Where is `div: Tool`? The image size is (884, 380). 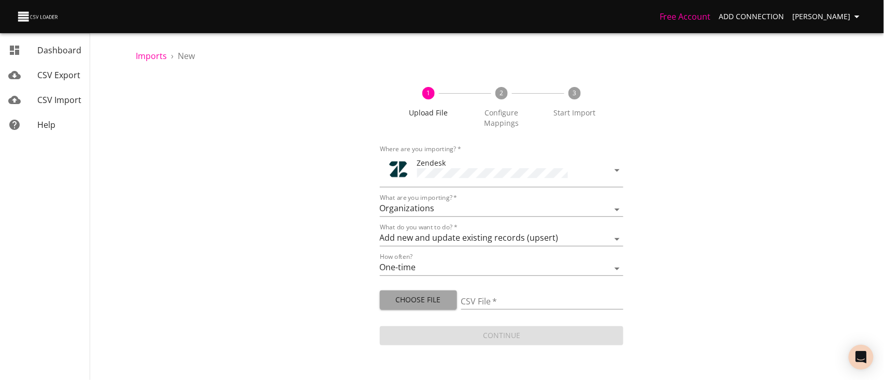
div: Tool is located at coordinates (398, 169).